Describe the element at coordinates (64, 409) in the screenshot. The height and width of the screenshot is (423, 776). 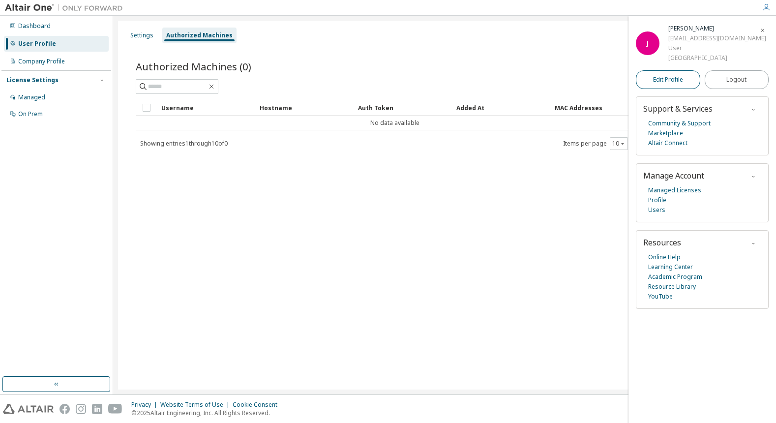
I see `img: facebook.svg` at that location.